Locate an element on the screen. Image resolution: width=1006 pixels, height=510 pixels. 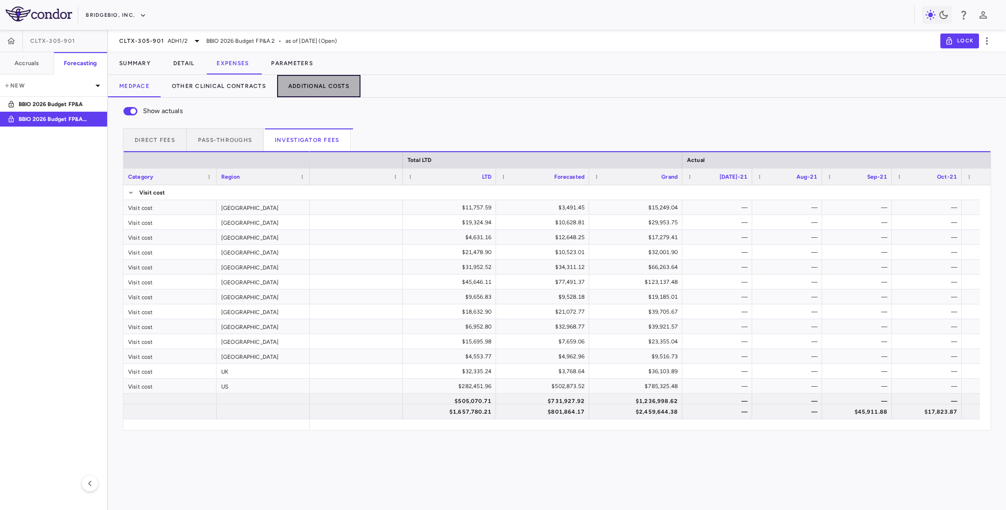
p: New is located at coordinates (48, 86).